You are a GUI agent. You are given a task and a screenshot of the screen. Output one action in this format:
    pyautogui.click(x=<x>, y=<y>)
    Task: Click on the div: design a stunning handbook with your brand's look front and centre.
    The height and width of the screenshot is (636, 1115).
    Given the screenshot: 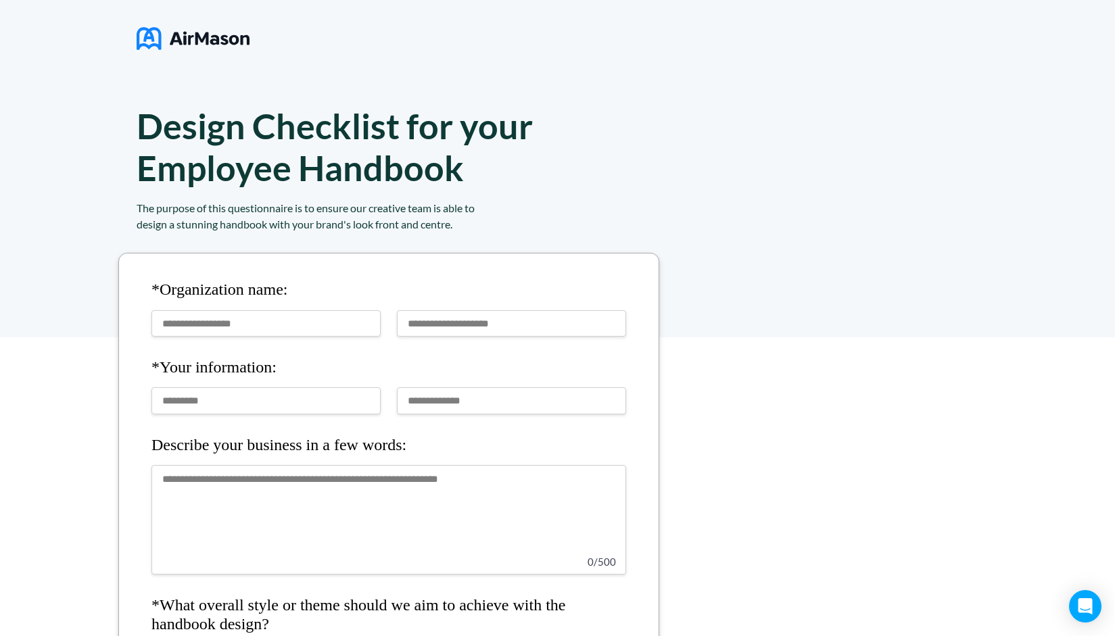 What is the action you would take?
    pyautogui.click(x=414, y=224)
    